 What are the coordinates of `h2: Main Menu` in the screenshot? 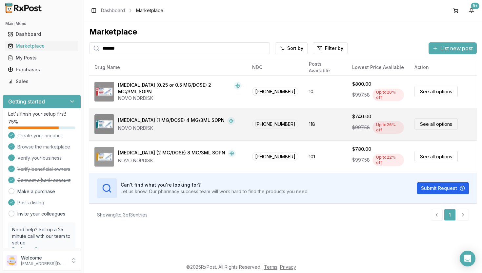 It's located at (42, 24).